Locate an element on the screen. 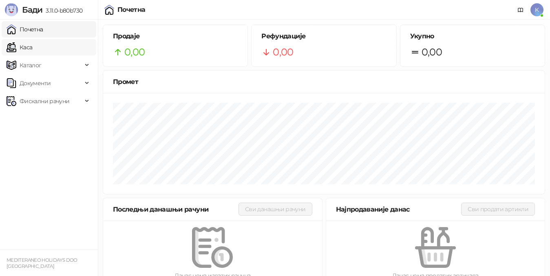 Image resolution: width=550 pixels, height=276 pixels. div: Промет is located at coordinates (324, 82).